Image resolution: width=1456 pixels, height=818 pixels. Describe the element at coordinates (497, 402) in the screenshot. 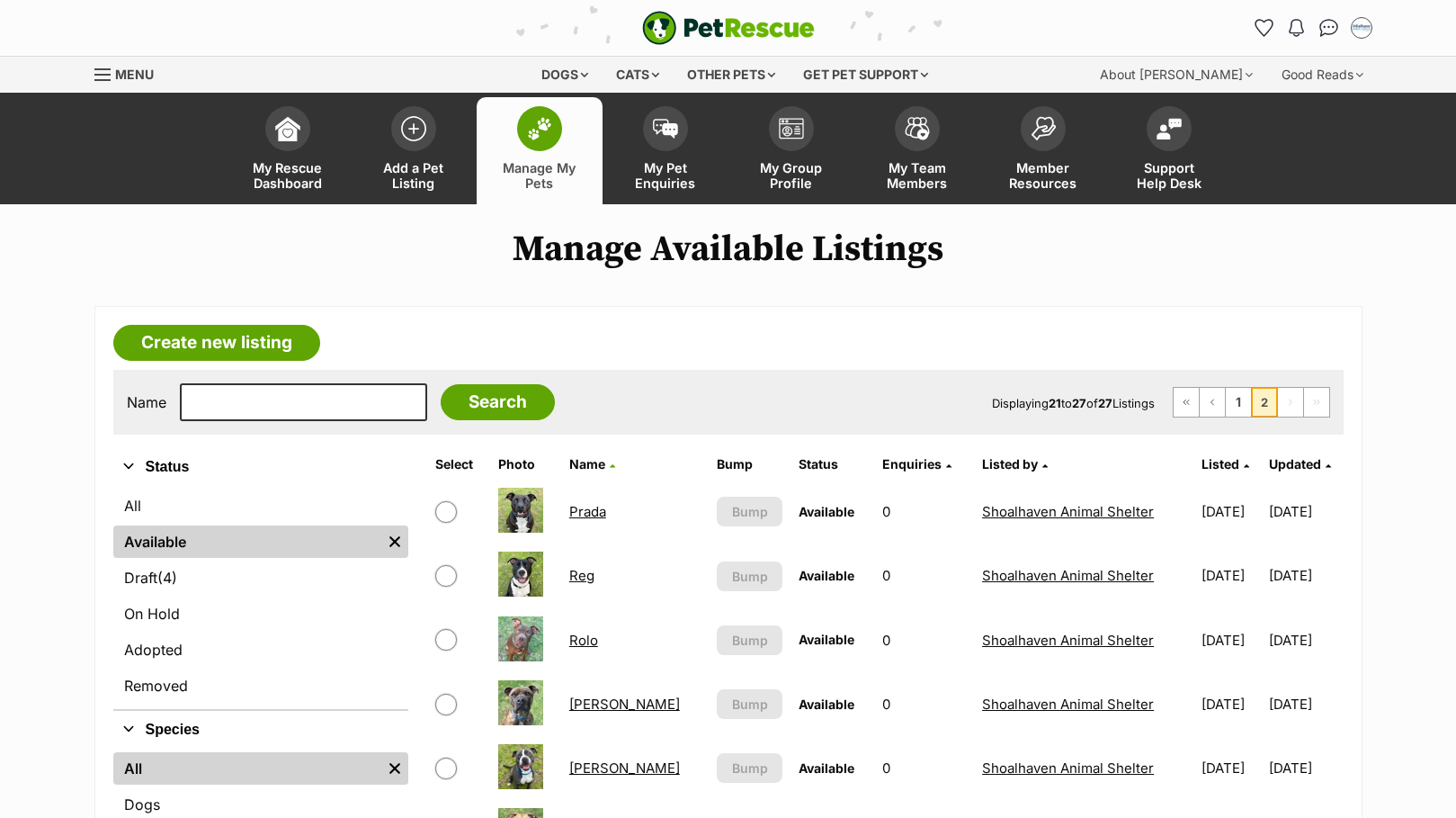

I see `input: Search` at that location.